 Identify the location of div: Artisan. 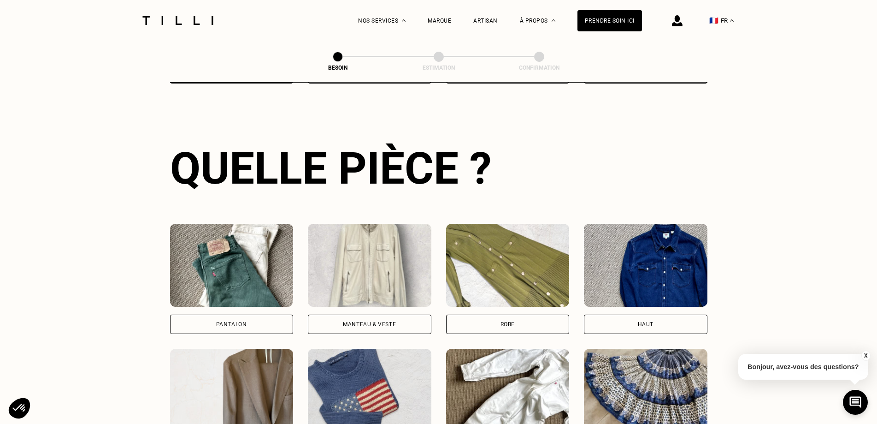
(485, 21).